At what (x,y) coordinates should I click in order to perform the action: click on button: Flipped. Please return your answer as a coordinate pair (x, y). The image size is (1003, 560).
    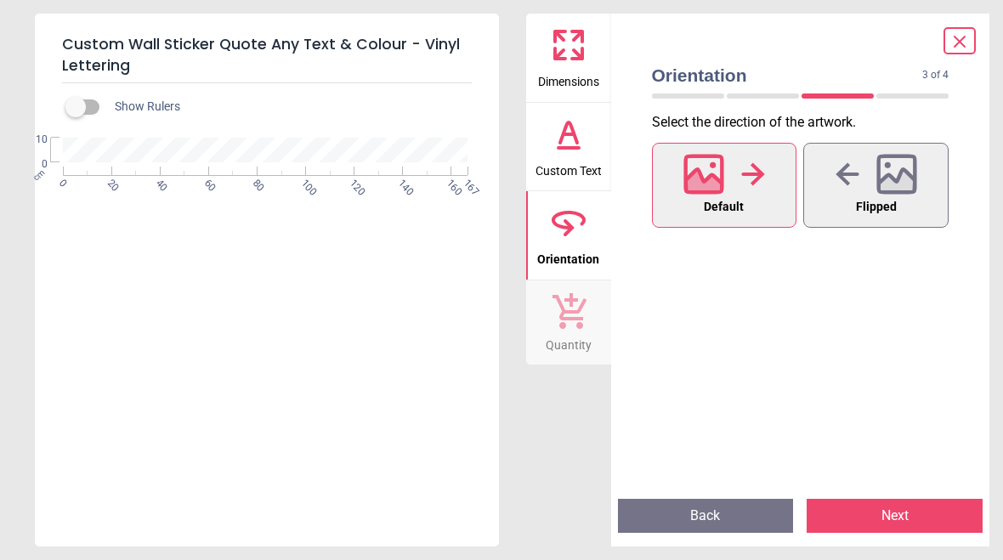
    Looking at the image, I should click on (875, 185).